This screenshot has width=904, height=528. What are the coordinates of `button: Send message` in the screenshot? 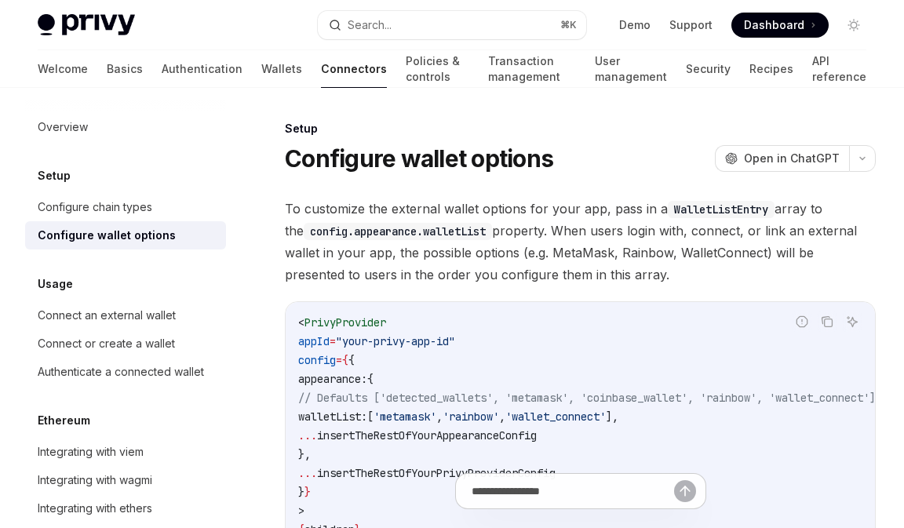 It's located at (685, 491).